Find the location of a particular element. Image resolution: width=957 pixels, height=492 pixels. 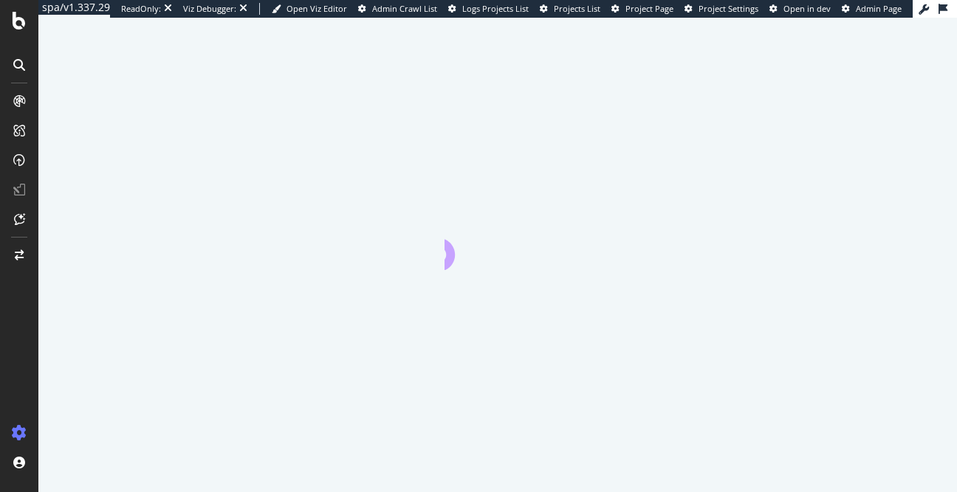

span: Logs Projects List is located at coordinates (495, 8).